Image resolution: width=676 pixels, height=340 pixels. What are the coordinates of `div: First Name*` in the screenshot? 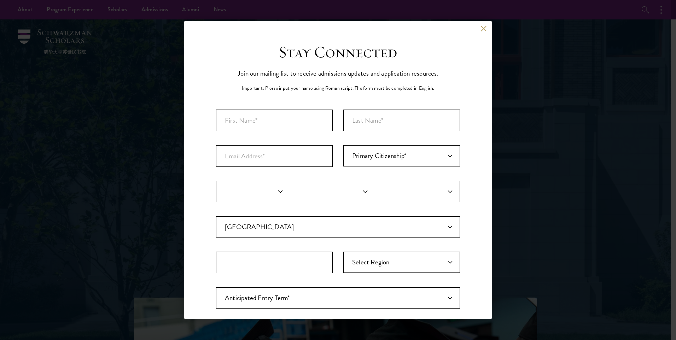 It's located at (274, 120).